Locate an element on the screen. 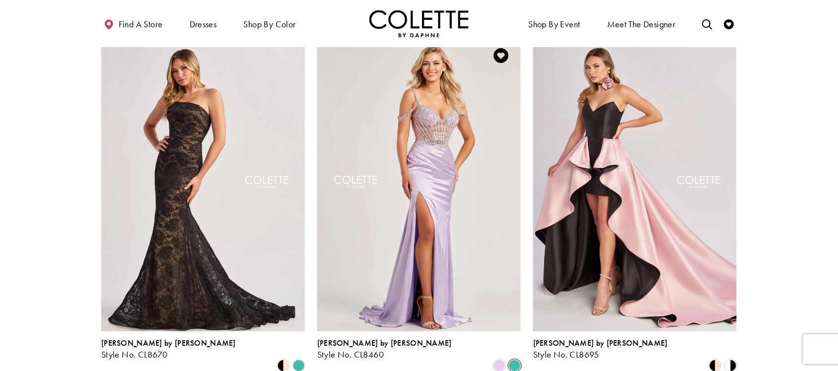 The height and width of the screenshot is (371, 838). a: Add to Wishlist is located at coordinates (501, 56).